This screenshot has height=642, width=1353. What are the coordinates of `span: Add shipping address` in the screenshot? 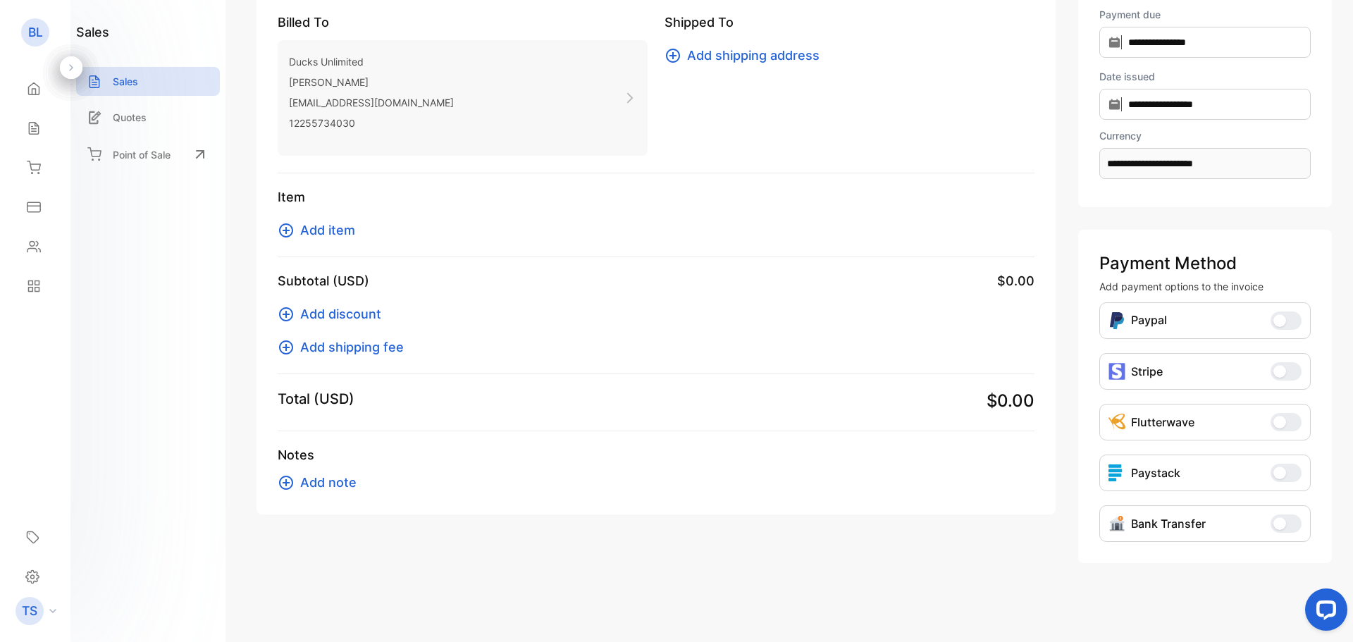 It's located at (753, 55).